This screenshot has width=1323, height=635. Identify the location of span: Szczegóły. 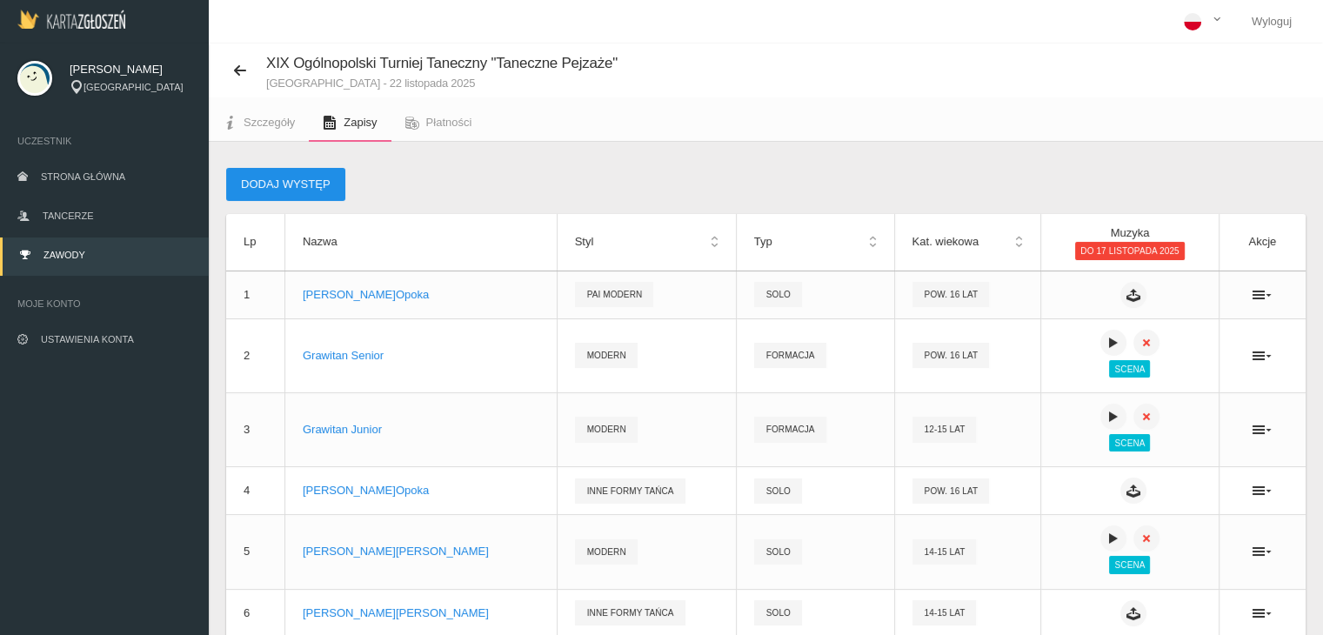
(269, 122).